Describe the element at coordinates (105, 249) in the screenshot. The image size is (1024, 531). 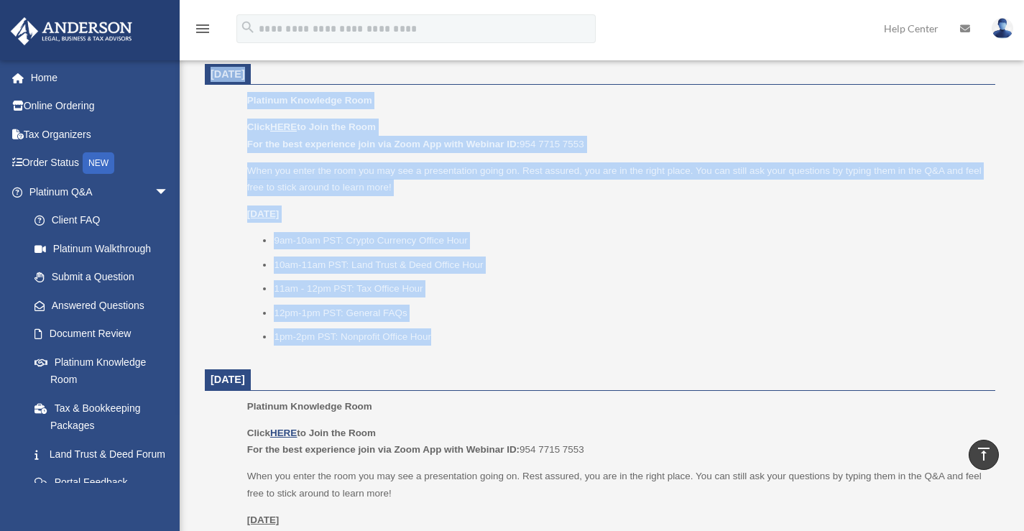
I see `a: Platinum Walkthrough` at that location.